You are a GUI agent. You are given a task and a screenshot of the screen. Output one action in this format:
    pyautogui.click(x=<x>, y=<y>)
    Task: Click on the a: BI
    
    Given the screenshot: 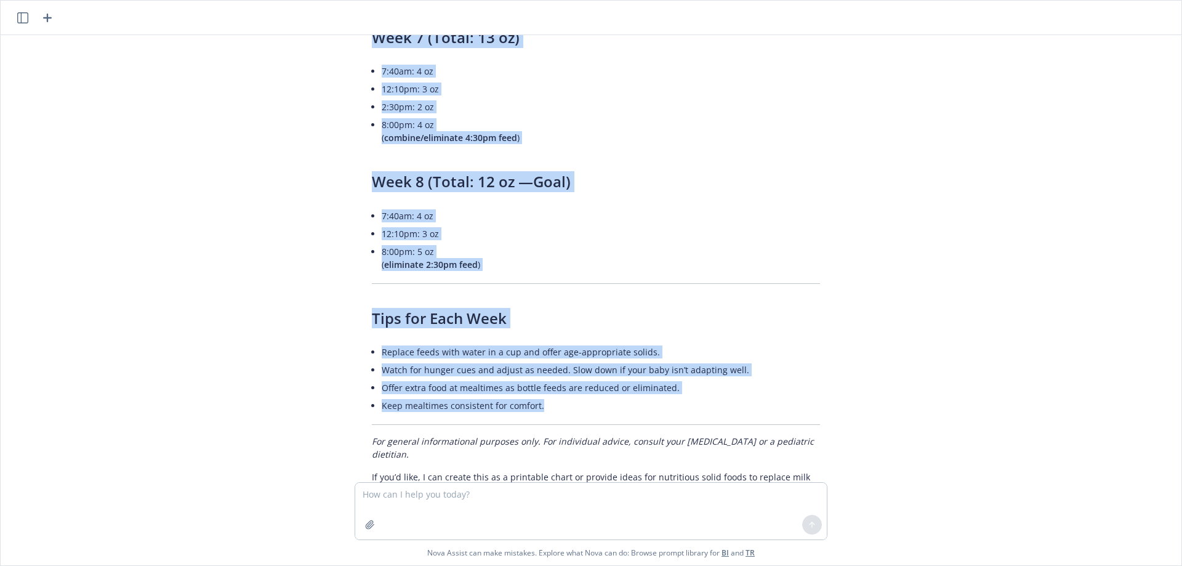 What is the action you would take?
    pyautogui.click(x=725, y=552)
    